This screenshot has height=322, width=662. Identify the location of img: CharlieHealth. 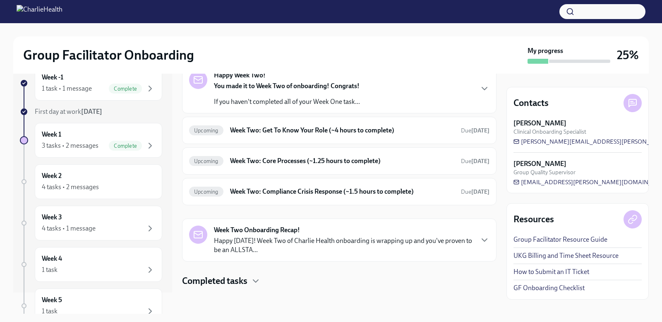
(39, 12).